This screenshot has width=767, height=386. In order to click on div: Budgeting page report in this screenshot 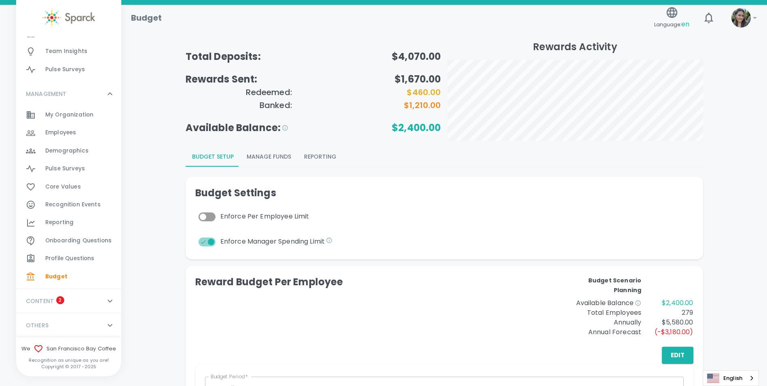, I will do `click(444, 157)`.